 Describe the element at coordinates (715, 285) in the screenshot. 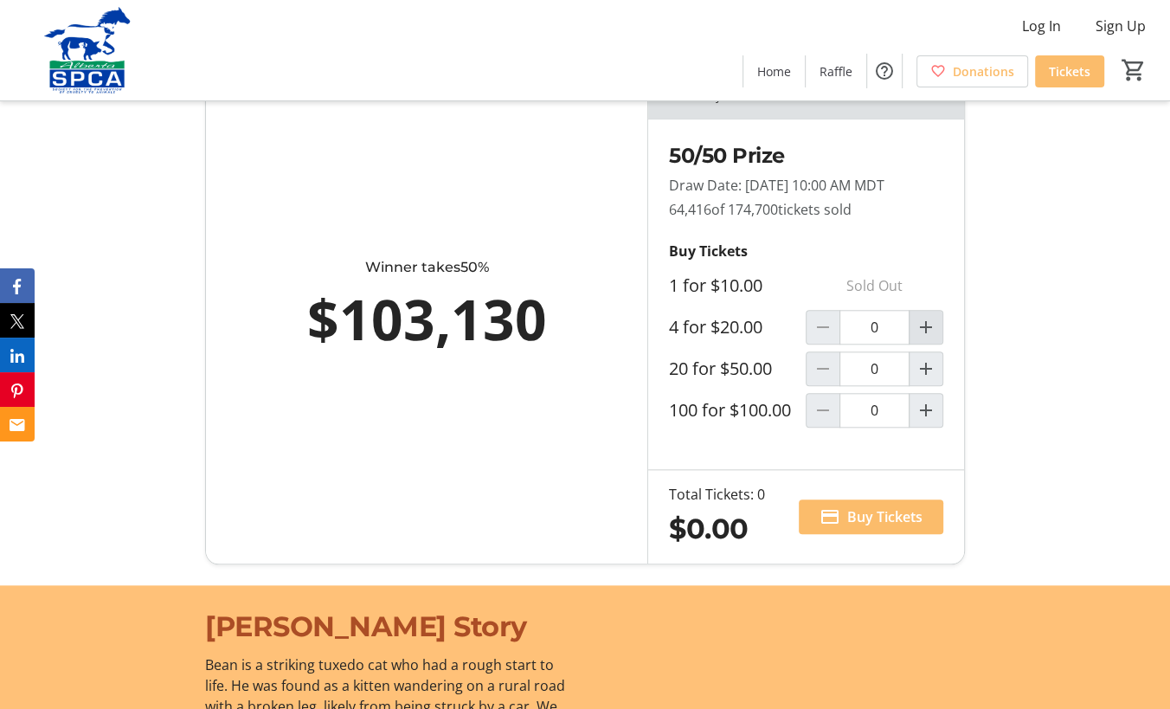

I see `label: 1 for $10.00` at that location.